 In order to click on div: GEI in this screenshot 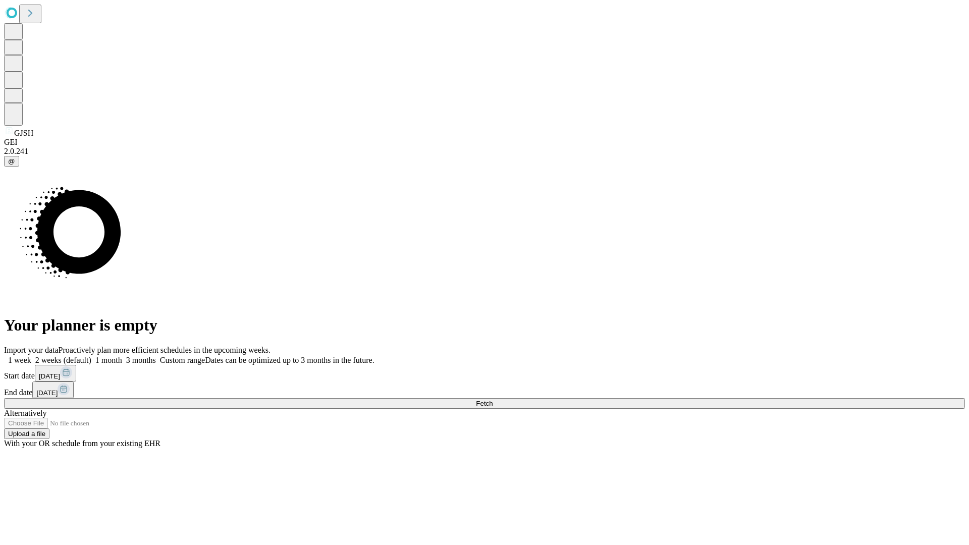, I will do `click(485, 142)`.